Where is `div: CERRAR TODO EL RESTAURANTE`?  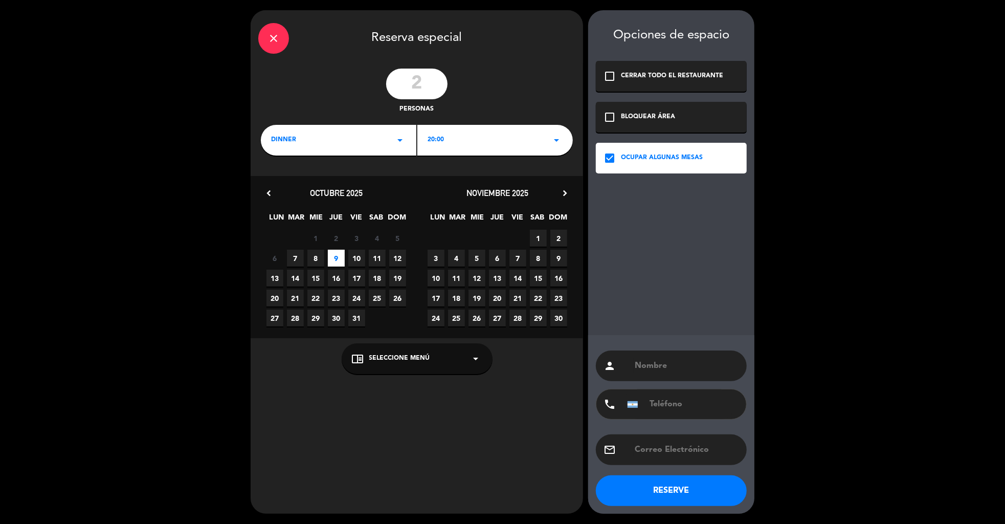
div: CERRAR TODO EL RESTAURANTE is located at coordinates (672, 76).